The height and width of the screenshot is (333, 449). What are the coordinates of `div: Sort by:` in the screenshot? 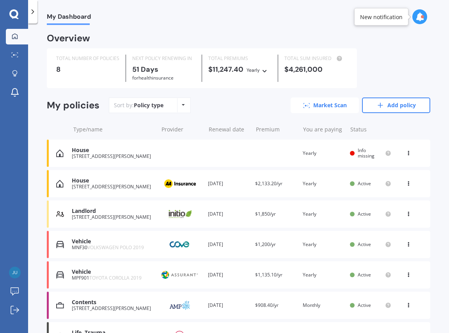 It's located at (139, 105).